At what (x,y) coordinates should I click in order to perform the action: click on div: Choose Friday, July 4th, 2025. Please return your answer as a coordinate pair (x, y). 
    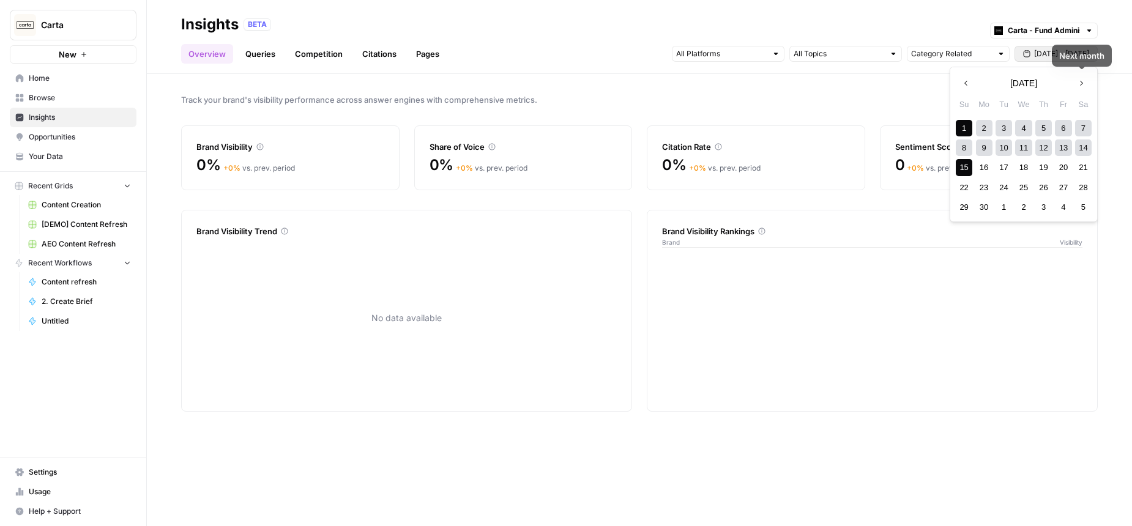
    Looking at the image, I should click on (1063, 207).